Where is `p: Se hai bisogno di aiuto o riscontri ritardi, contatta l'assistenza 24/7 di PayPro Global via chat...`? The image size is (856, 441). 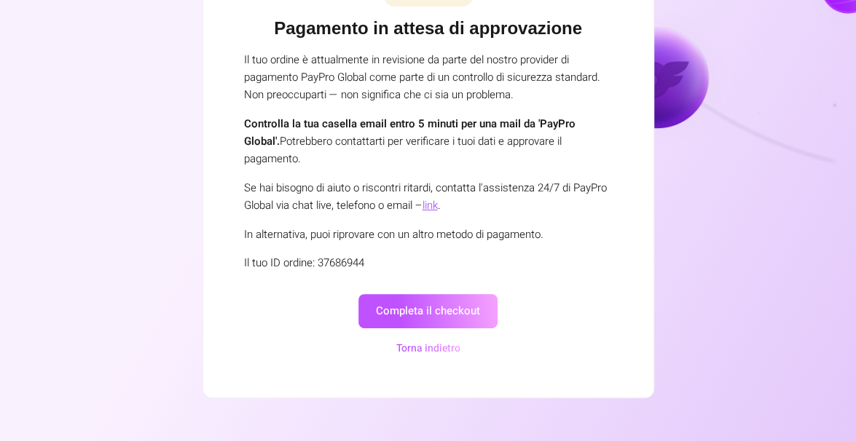 p: Se hai bisogno di aiuto o riscontri ritardi, contatta l'assistenza 24/7 di PayPro Global via chat... is located at coordinates (428, 197).